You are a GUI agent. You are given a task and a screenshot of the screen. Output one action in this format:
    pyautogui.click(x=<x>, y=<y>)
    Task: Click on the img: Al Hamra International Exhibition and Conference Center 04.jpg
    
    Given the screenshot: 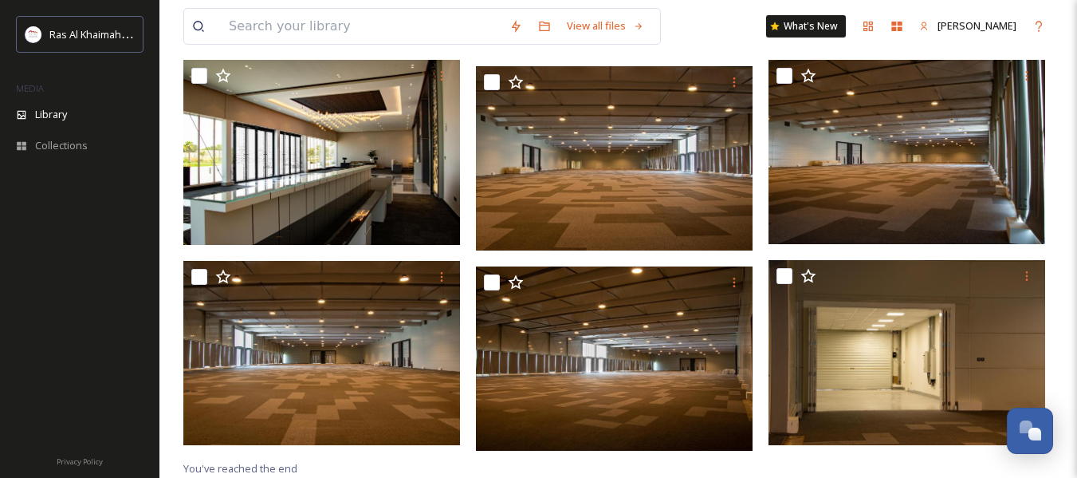 What is the action you would take?
    pyautogui.click(x=614, y=158)
    